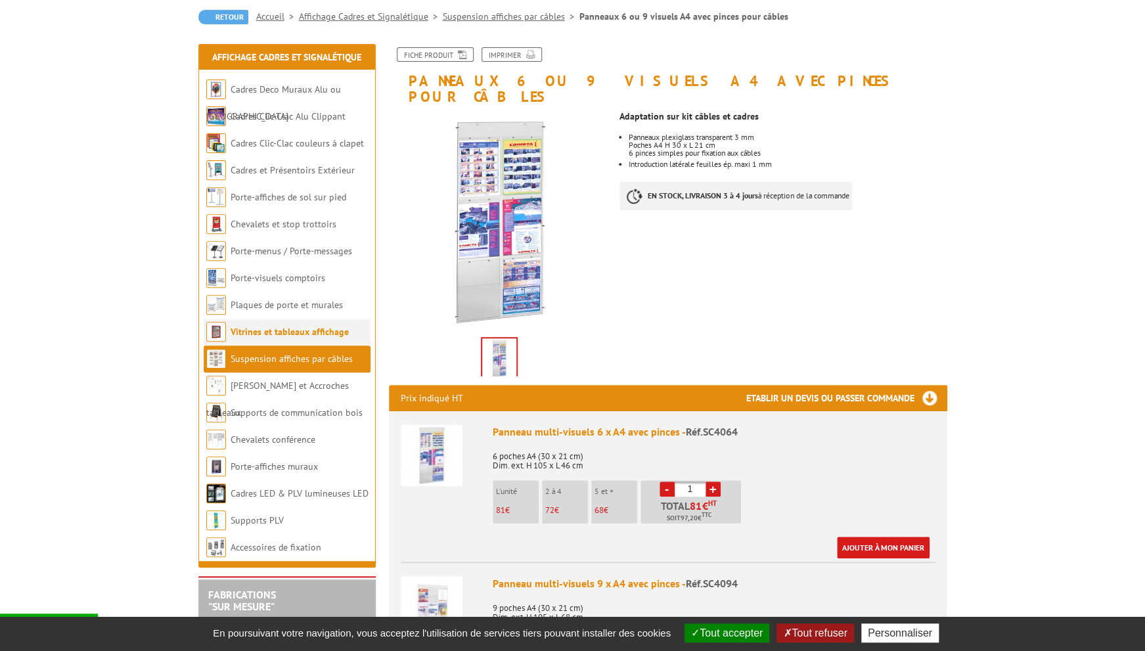 The image size is (1145, 651). What do you see at coordinates (277, 16) in the screenshot?
I see `a: Accueil` at bounding box center [277, 16].